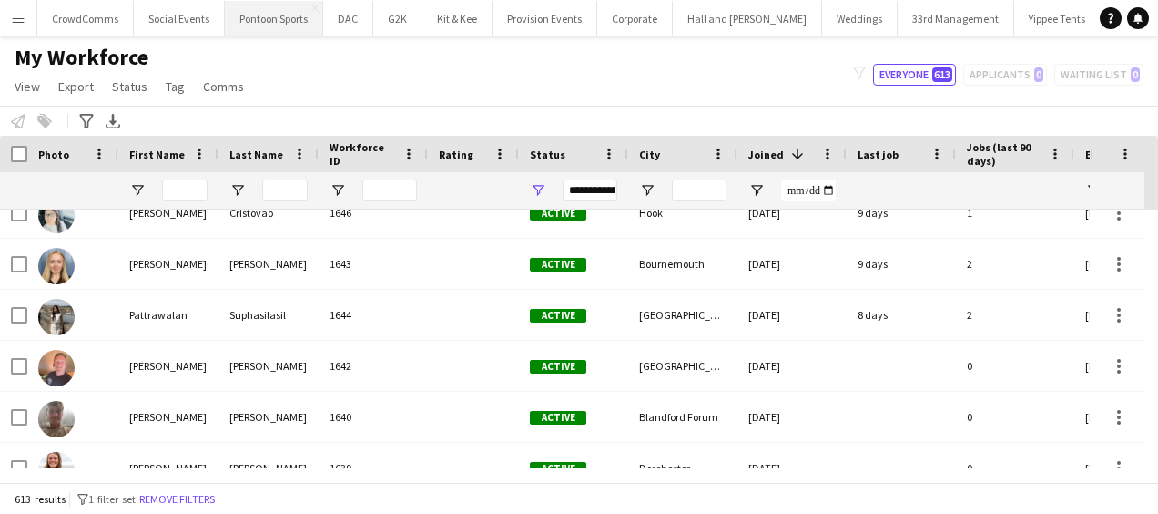  I want to click on button: Corporate, so click(635, 18).